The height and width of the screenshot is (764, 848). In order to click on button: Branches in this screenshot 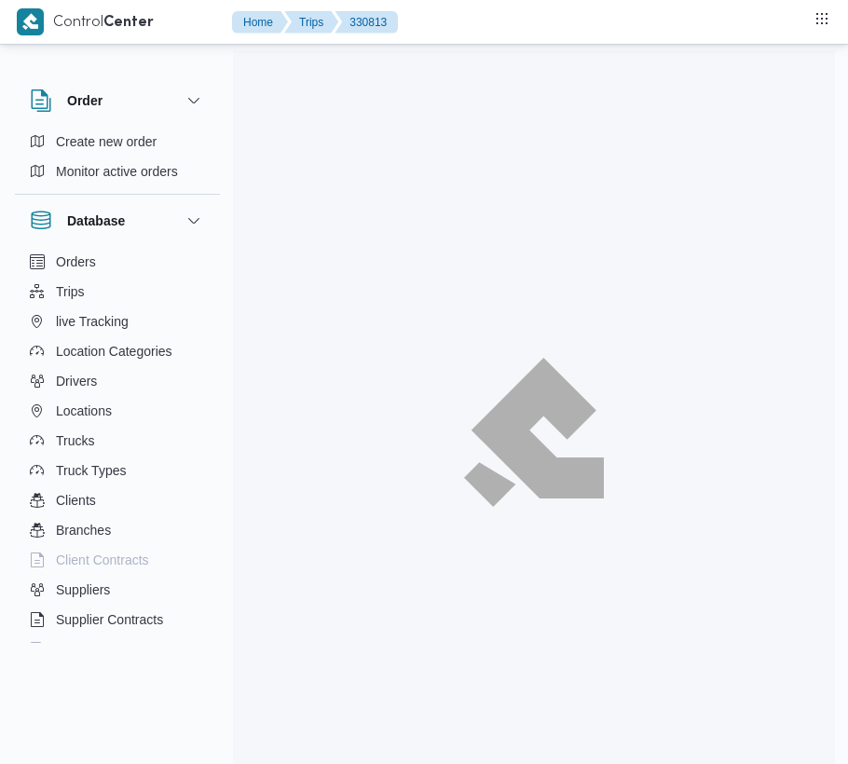, I will do `click(117, 530)`.